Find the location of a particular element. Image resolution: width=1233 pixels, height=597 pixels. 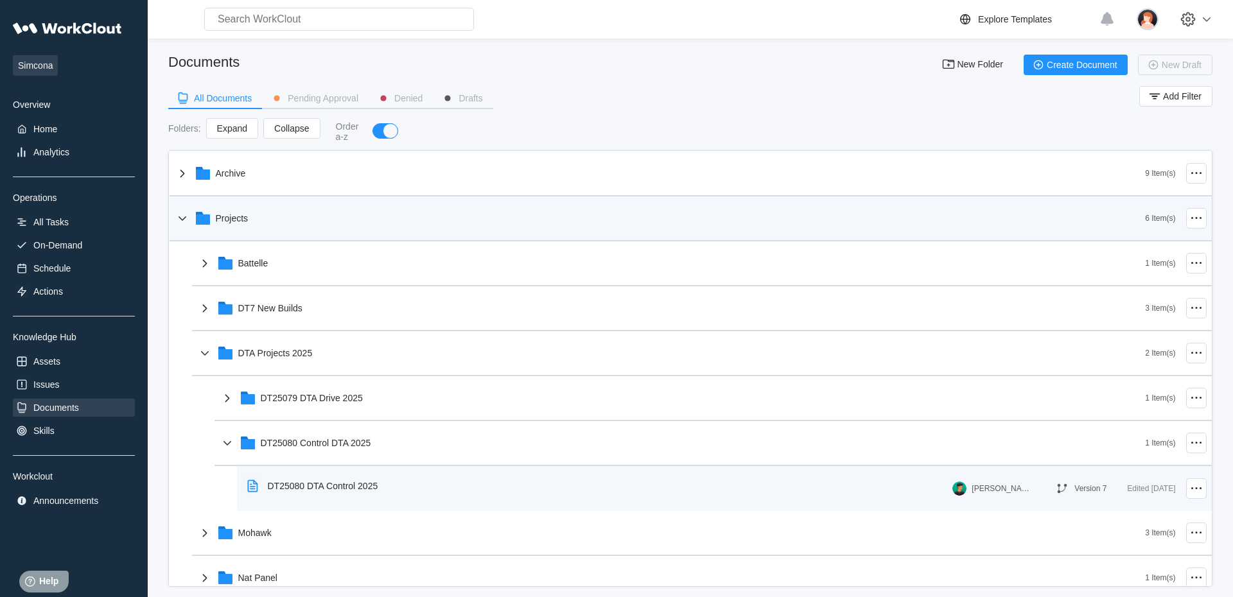

a: Assets is located at coordinates (74, 361).